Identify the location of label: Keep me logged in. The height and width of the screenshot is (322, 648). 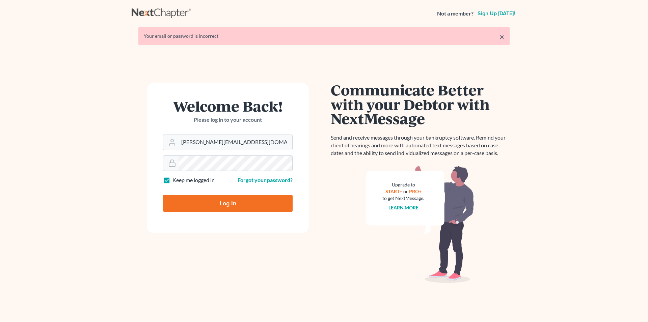
(193, 180).